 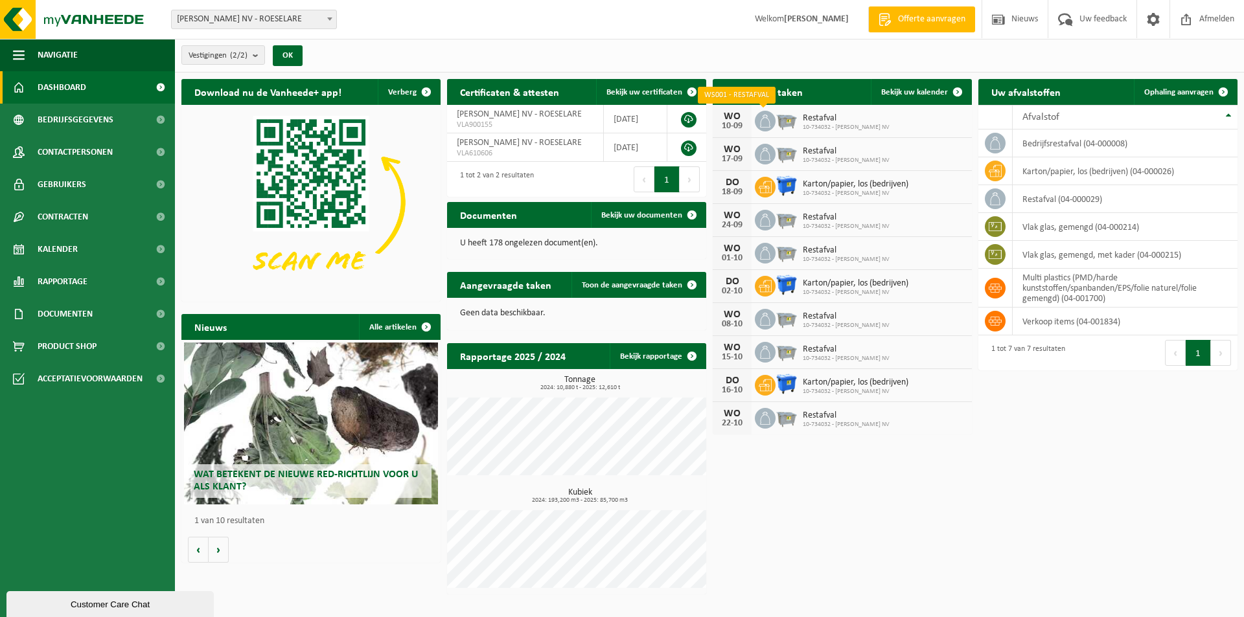 What do you see at coordinates (62, 282) in the screenshot?
I see `span: Rapportage` at bounding box center [62, 282].